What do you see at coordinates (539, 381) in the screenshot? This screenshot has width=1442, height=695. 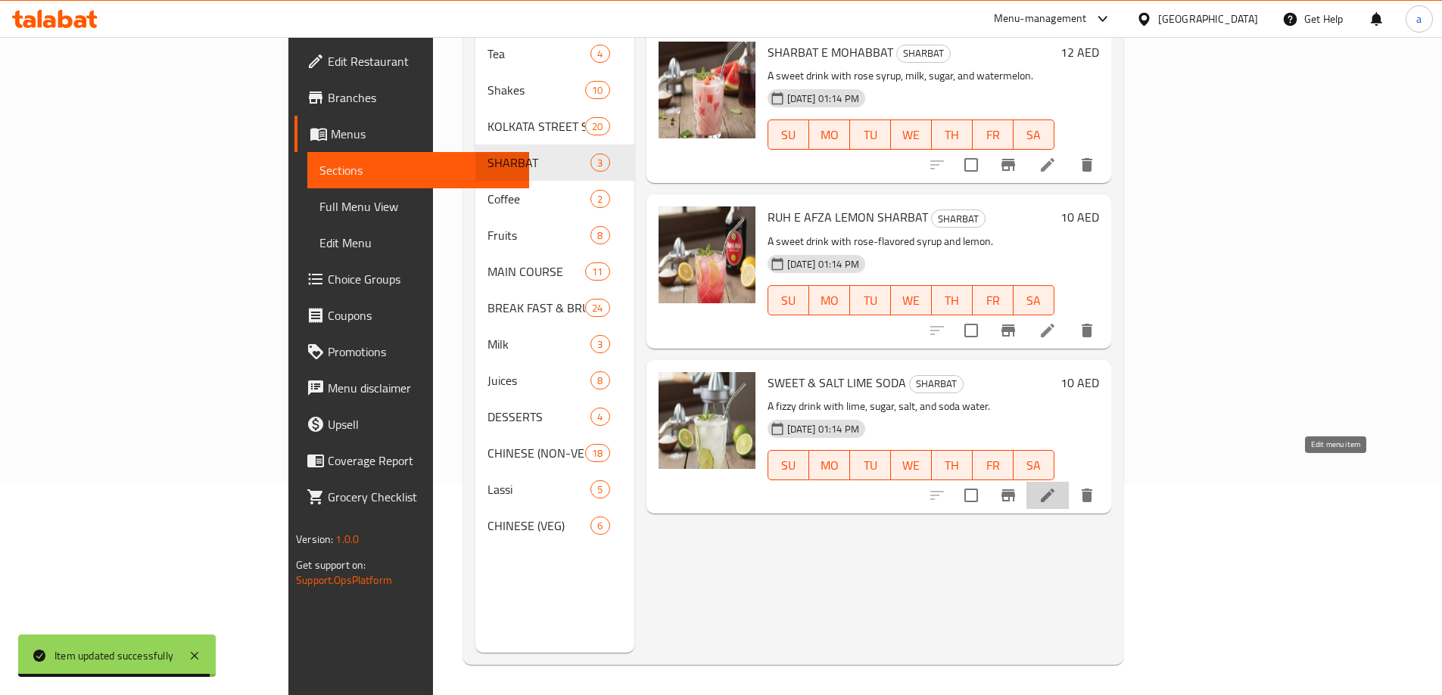 I see `span: Juices` at bounding box center [539, 381].